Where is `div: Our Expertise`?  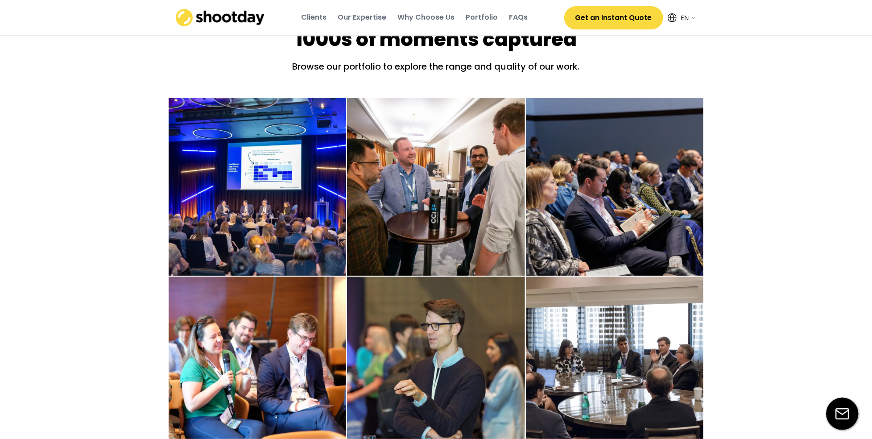 div: Our Expertise is located at coordinates (362, 17).